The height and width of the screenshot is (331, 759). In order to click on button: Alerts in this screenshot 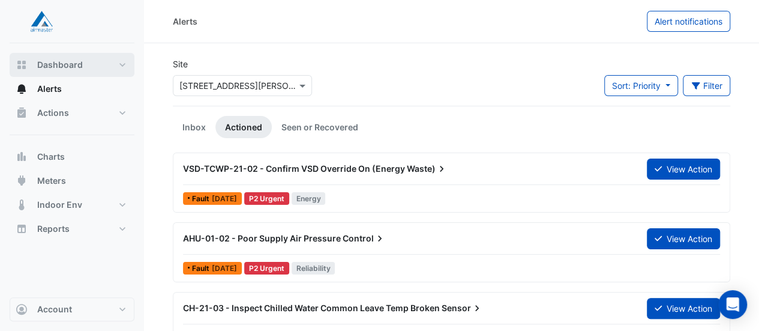, I will do `click(72, 89)`.